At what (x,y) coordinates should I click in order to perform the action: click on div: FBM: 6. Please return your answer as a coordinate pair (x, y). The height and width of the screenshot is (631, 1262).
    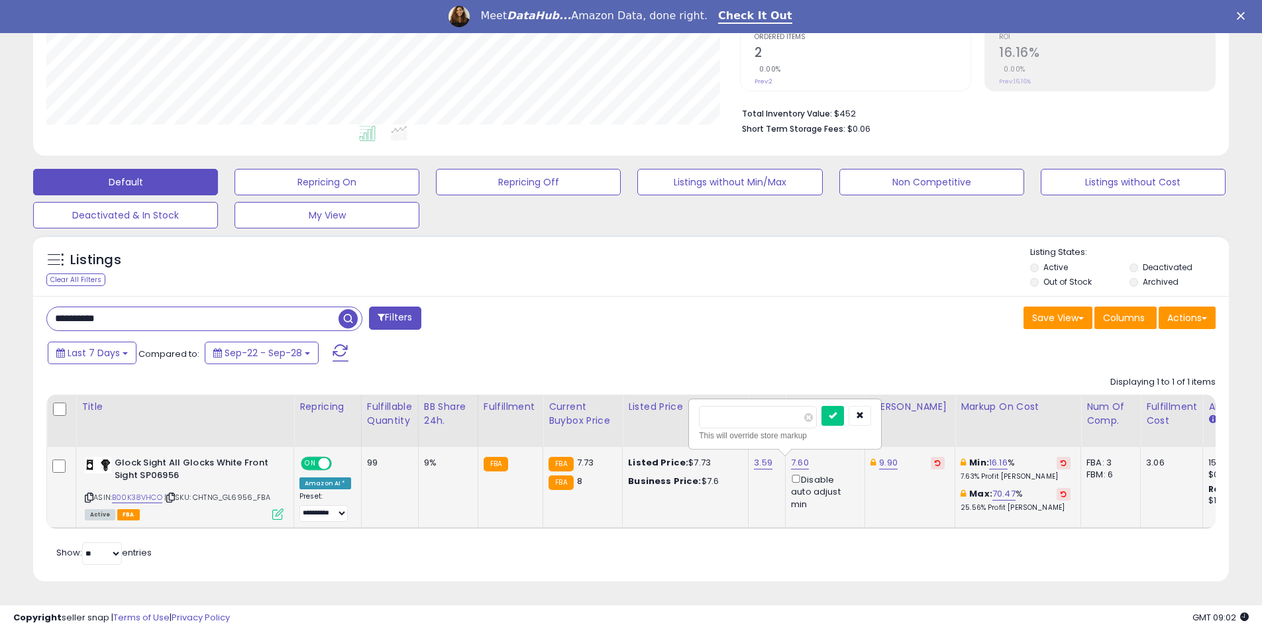
    Looking at the image, I should click on (1108, 475).